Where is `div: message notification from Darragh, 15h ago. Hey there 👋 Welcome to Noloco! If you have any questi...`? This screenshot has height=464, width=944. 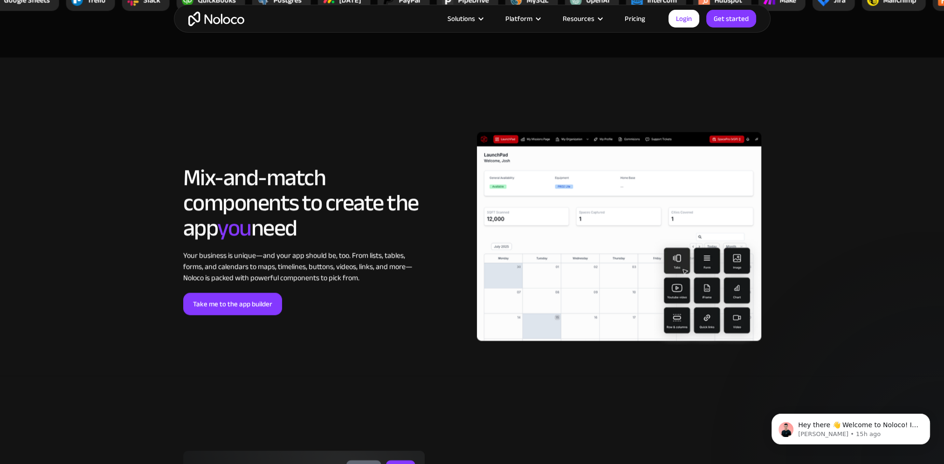 div: message notification from Darragh, 15h ago. Hey there 👋 Welcome to Noloco! If you have any questi... is located at coordinates (93, 35).